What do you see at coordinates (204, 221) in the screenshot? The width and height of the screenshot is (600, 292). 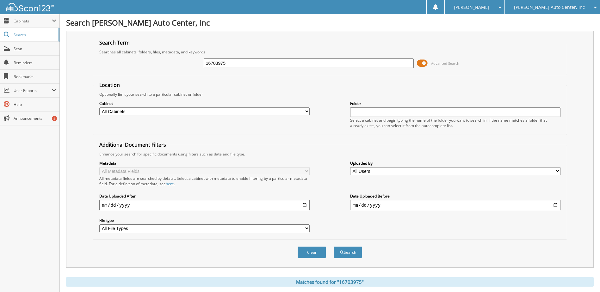 I see `label: File type` at bounding box center [204, 221].